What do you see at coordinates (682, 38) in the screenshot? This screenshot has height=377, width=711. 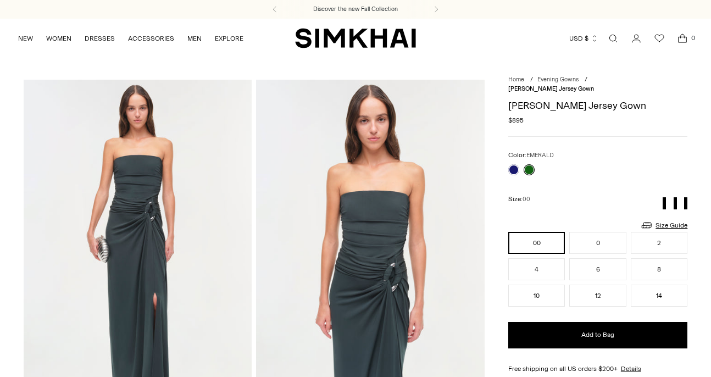 I see `a: Open cart modal` at bounding box center [682, 38].